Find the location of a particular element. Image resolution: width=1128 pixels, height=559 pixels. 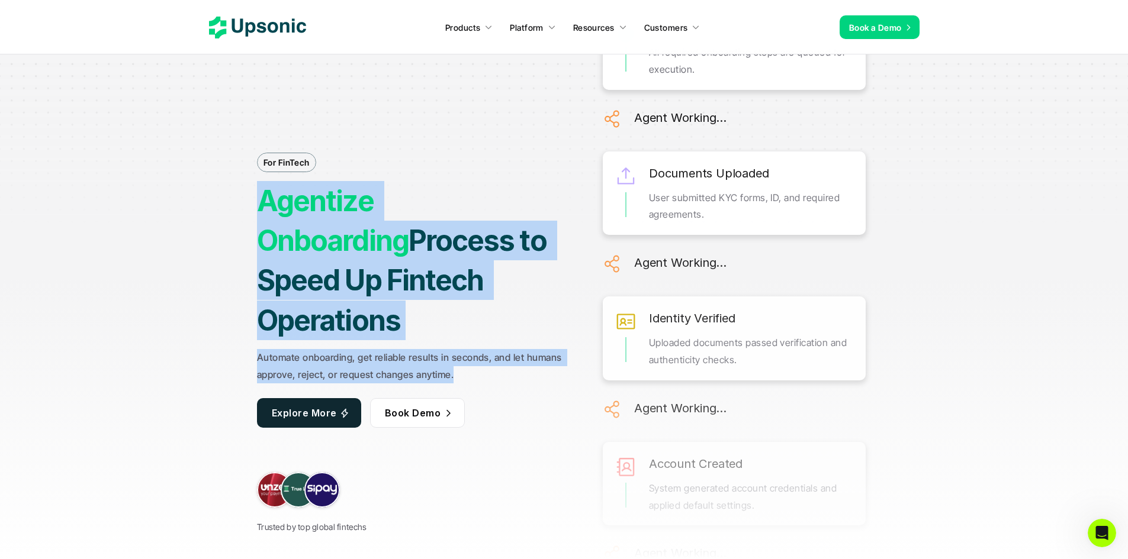

strong: Agentize Onboarding is located at coordinates (333, 221).